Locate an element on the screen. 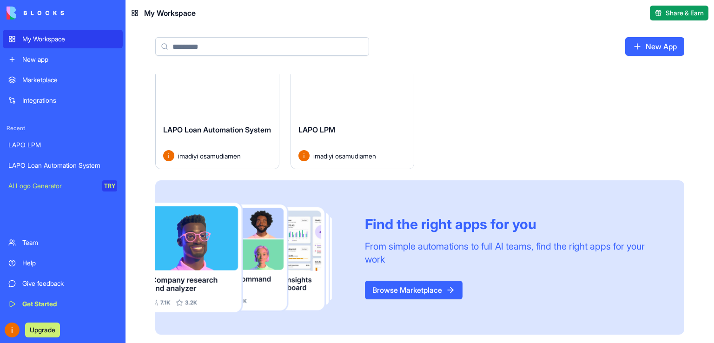 This screenshot has height=343, width=714. div: Help is located at coordinates (70, 263).